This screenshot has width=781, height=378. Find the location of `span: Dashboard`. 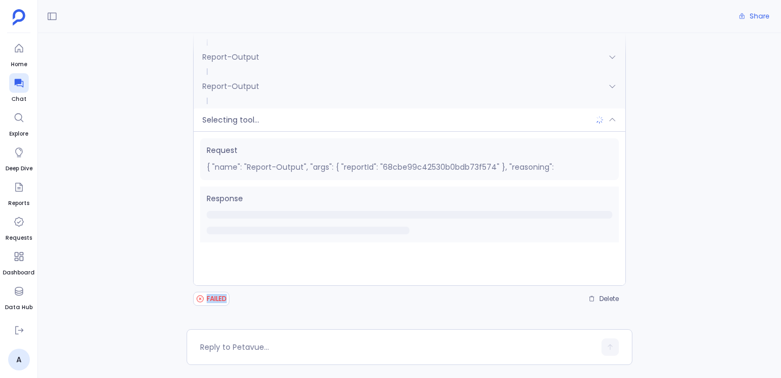

span: Dashboard is located at coordinates (18, 273).